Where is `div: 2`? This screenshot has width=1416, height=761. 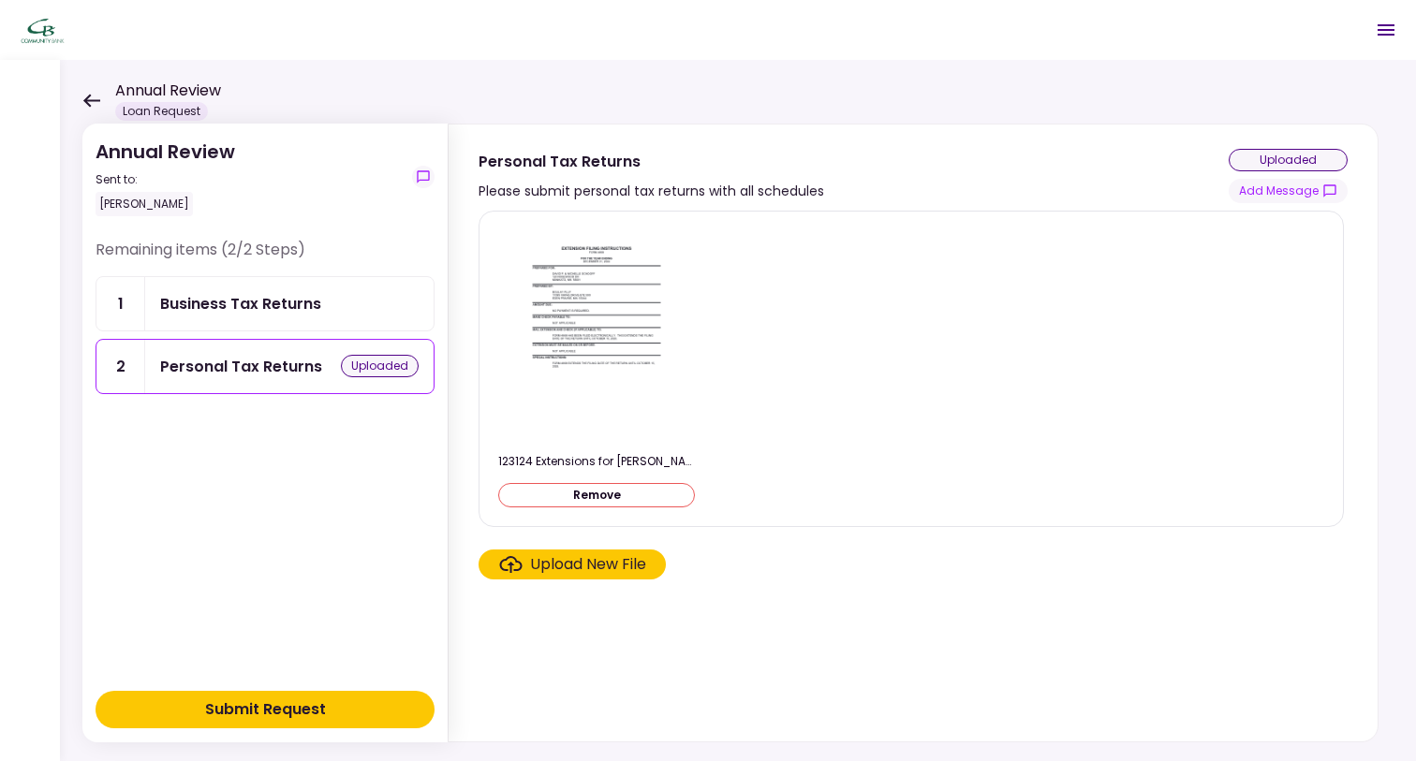
div: 2 is located at coordinates (121, 366).